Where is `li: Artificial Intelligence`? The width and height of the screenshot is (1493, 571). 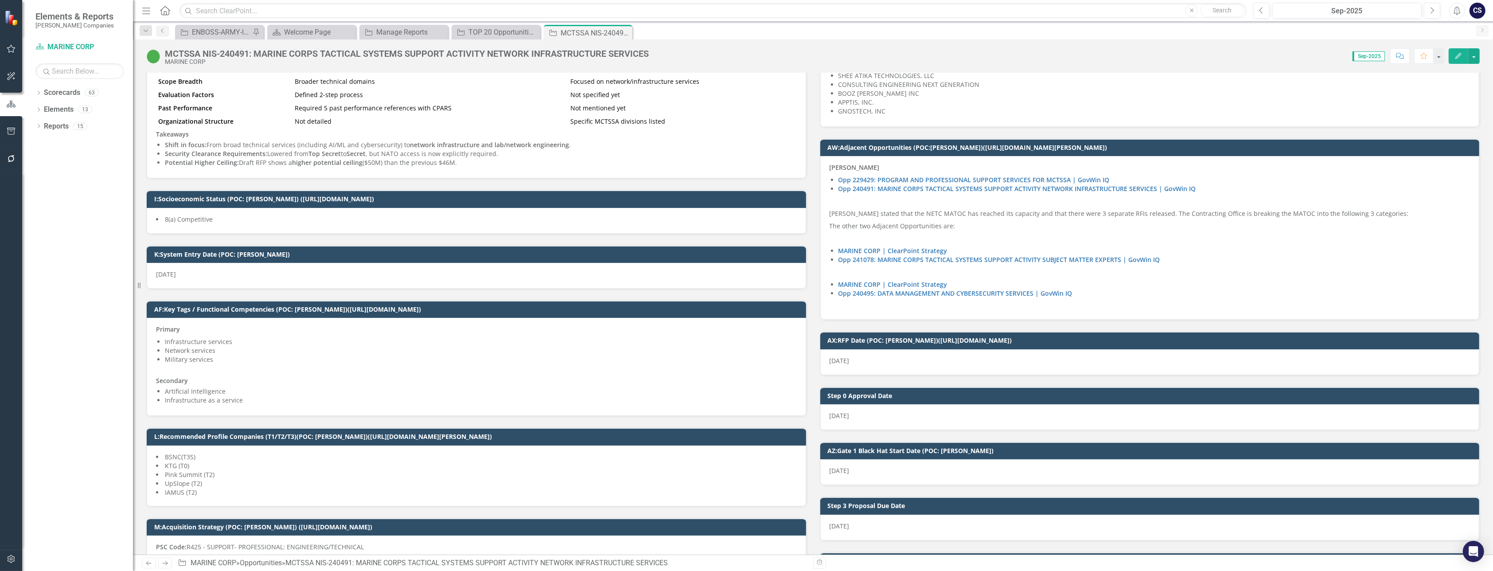 li: Artificial Intelligence is located at coordinates (481, 391).